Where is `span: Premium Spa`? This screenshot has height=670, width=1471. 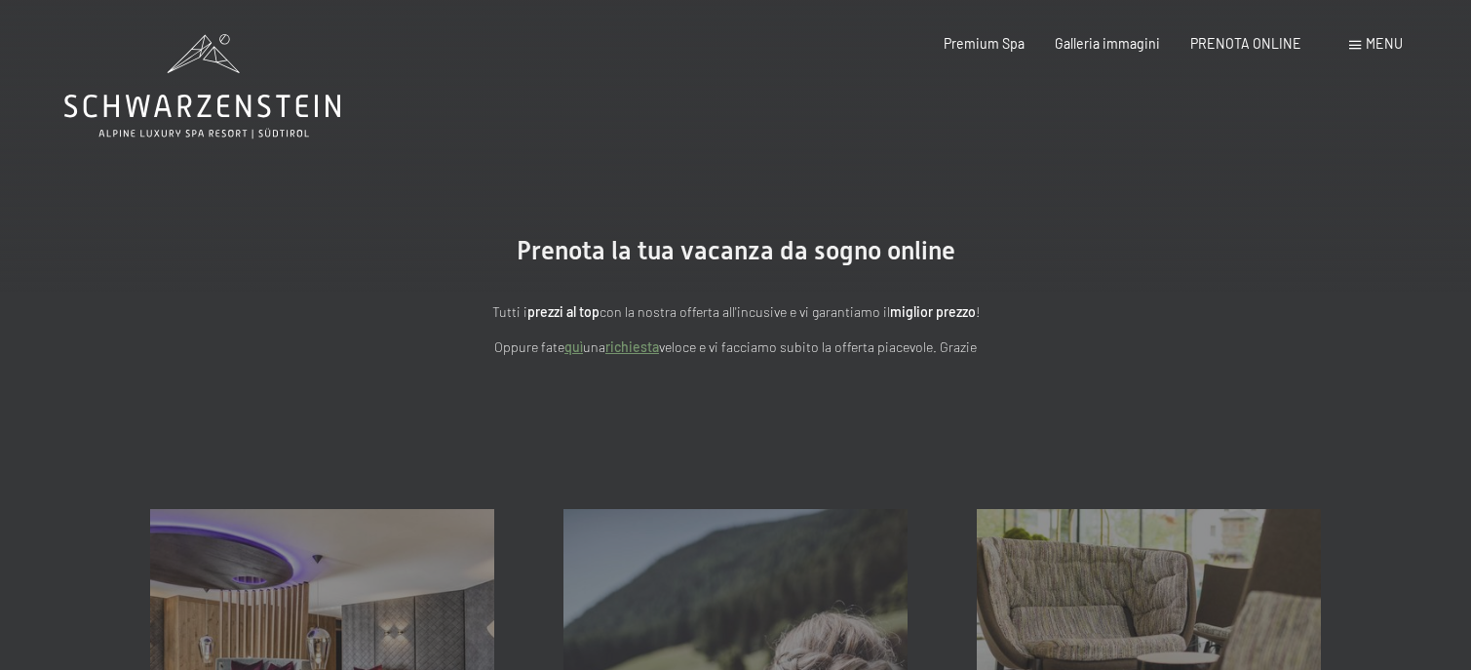
span: Premium Spa is located at coordinates (984, 43).